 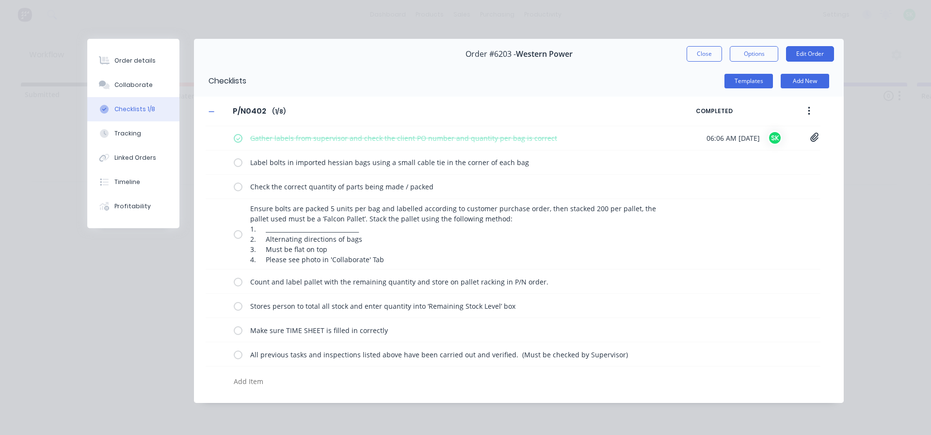 What do you see at coordinates (775, 138) in the screenshot?
I see `div: SK` at bounding box center [775, 138].